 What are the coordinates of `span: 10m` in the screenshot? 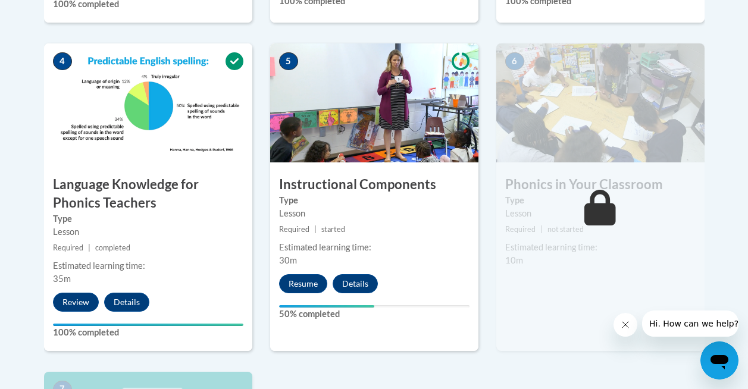 It's located at (514, 260).